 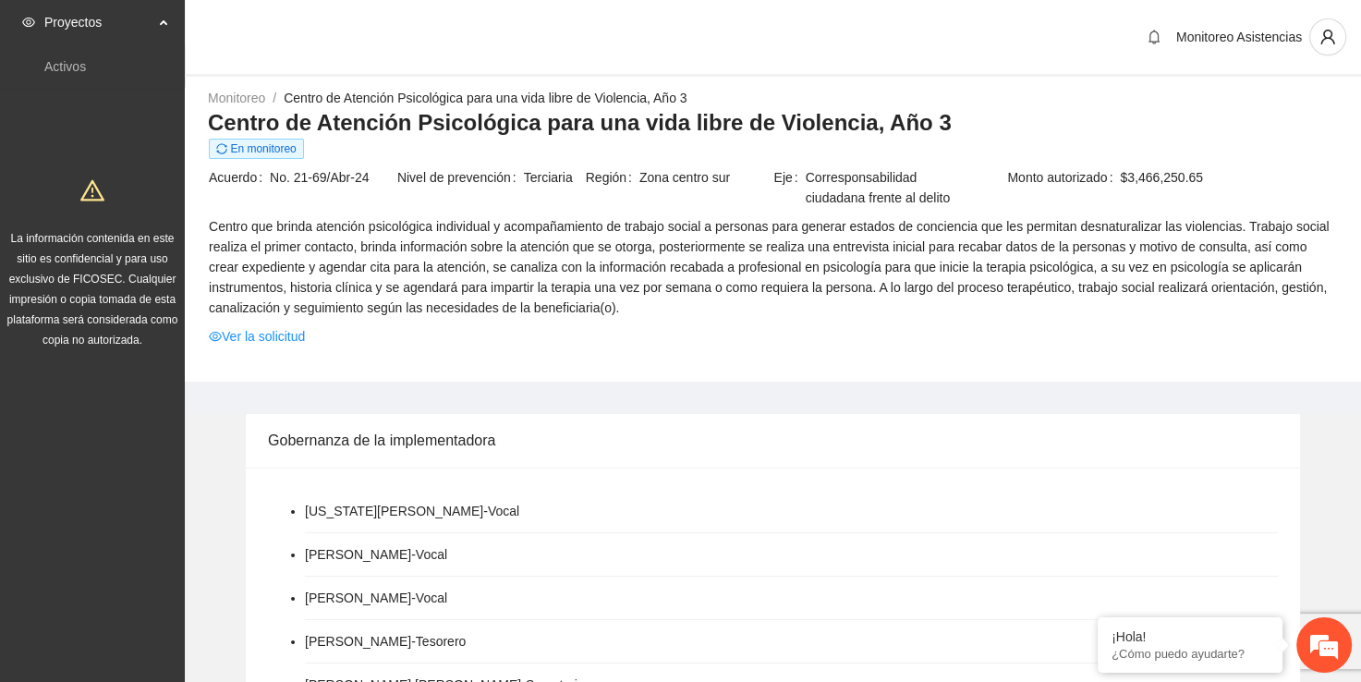 What do you see at coordinates (92, 289) in the screenshot?
I see `span: La información contenida en este sitio es confidencial y para uso exclusivo de FICOSEC. Cualquier...` at bounding box center [92, 289].